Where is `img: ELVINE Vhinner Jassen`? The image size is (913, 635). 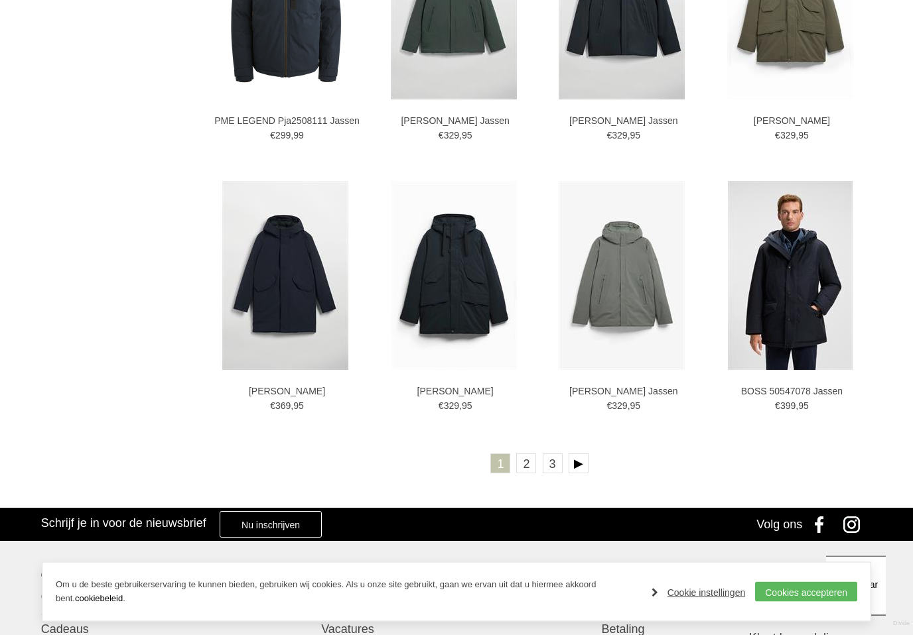
img: ELVINE Vhinner Jassen is located at coordinates (621, 276).